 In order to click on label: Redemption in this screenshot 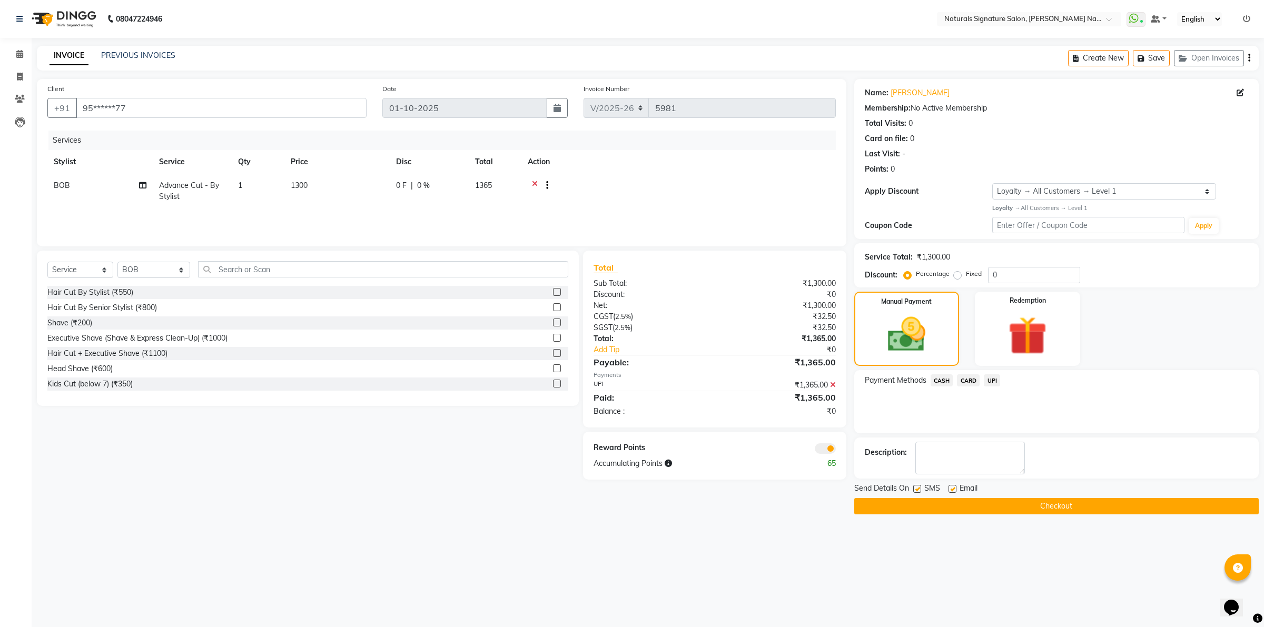, I will do `click(1027, 301)`.